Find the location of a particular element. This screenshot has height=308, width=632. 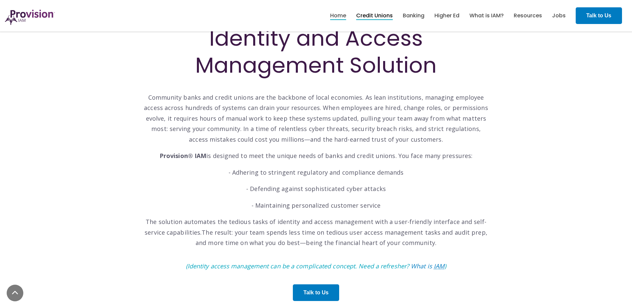

a: What isIAM is located at coordinates (427, 266).